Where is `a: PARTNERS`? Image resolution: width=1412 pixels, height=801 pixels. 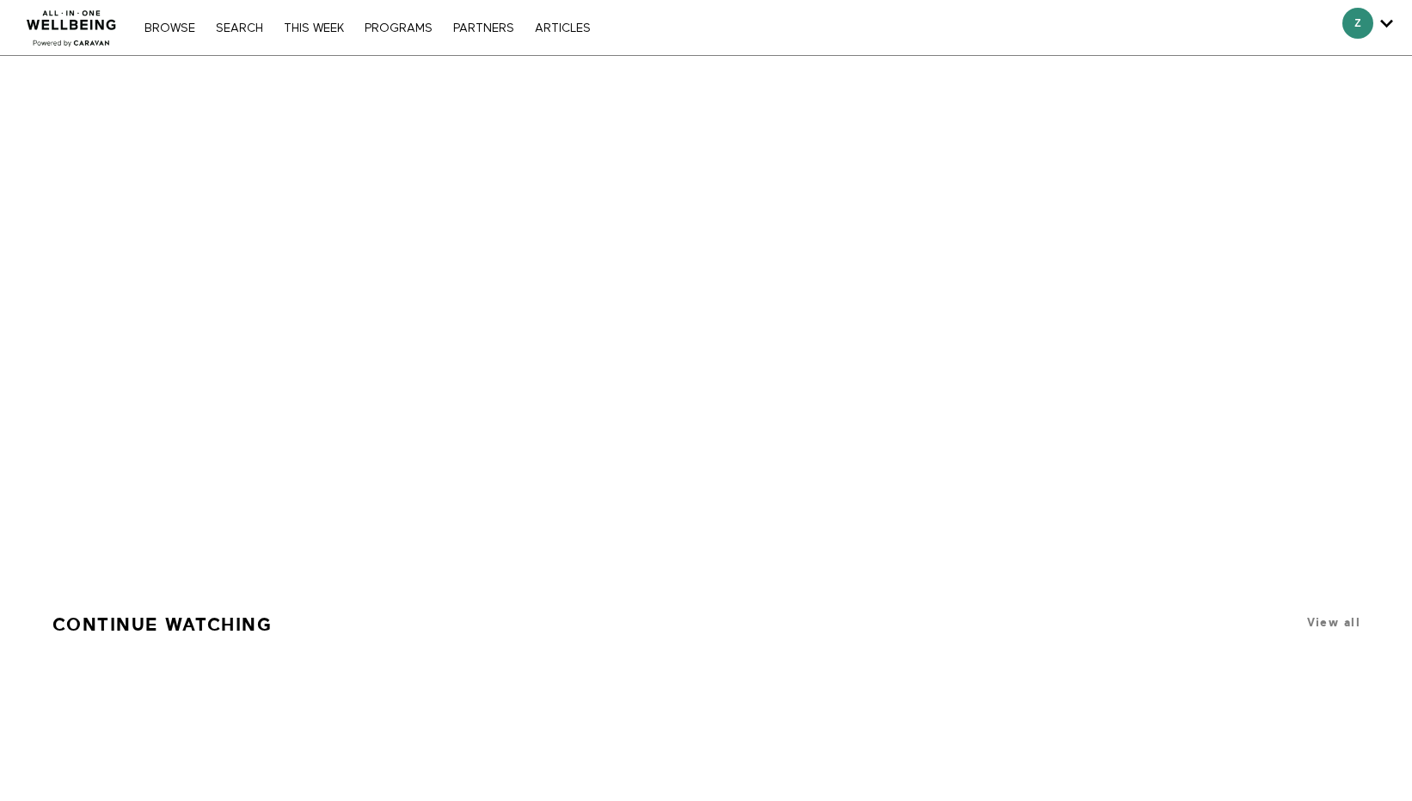 a: PARTNERS is located at coordinates (483, 28).